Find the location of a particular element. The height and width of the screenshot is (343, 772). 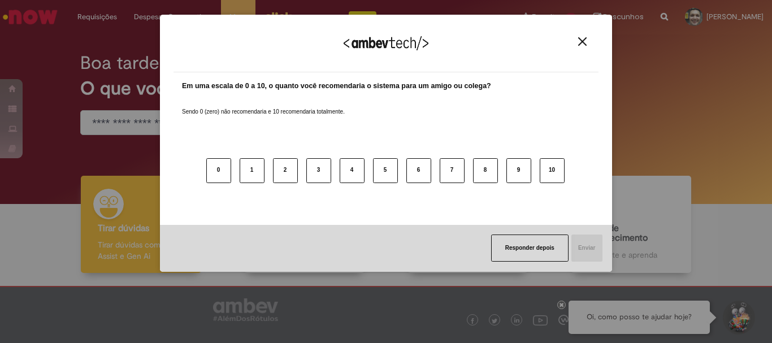

label: Sendo 0 (zero) não recomendaria e 10 recomendaria totalmente. is located at coordinates (263, 105).